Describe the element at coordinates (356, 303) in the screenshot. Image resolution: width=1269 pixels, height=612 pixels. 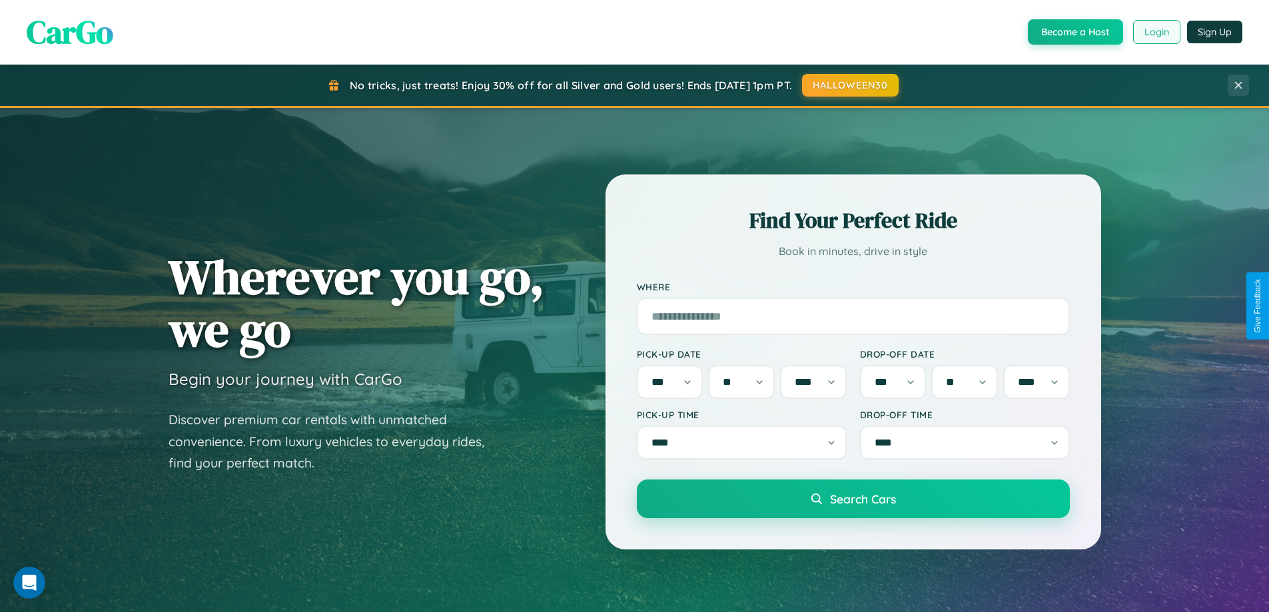
I see `h1: Wherever you go, we go` at that location.